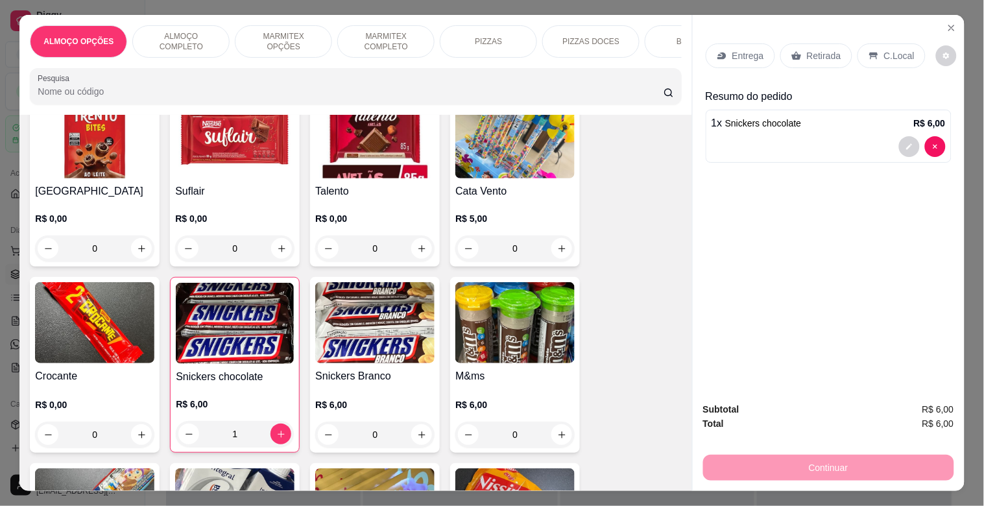  What do you see at coordinates (375, 191) in the screenshot?
I see `h4: Talento` at bounding box center [375, 191].